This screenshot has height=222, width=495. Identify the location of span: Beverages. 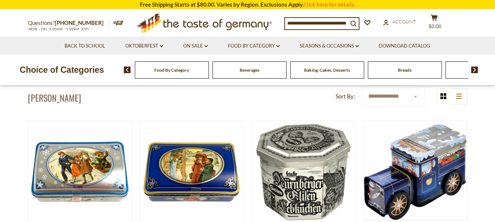
(249, 70).